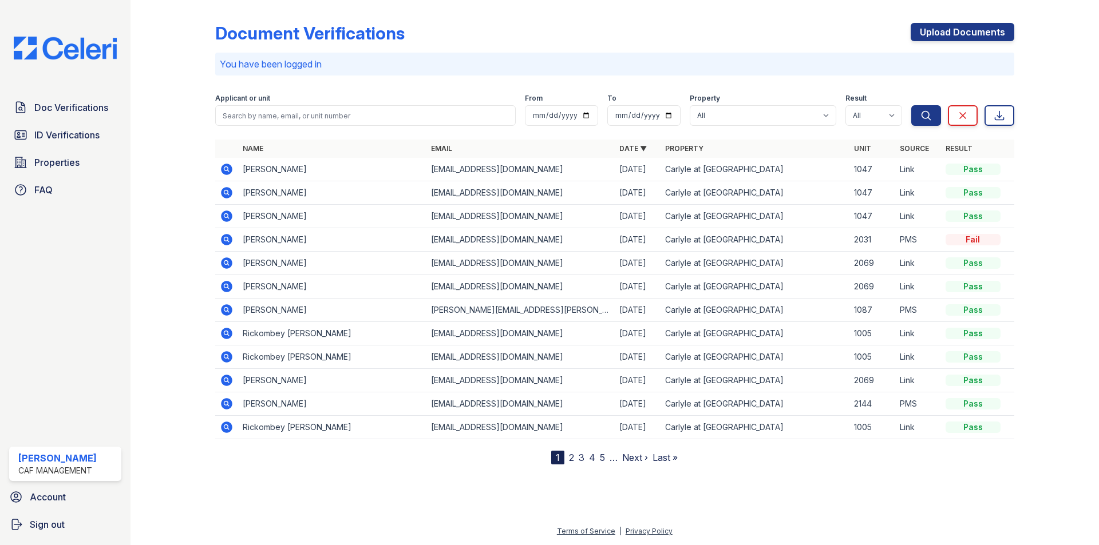  I want to click on a: Next ›, so click(635, 458).